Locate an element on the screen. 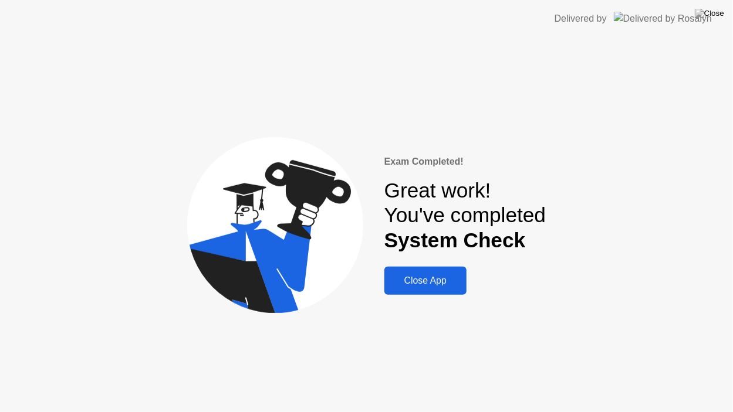 The height and width of the screenshot is (412, 733). div: Close App is located at coordinates (425, 281).